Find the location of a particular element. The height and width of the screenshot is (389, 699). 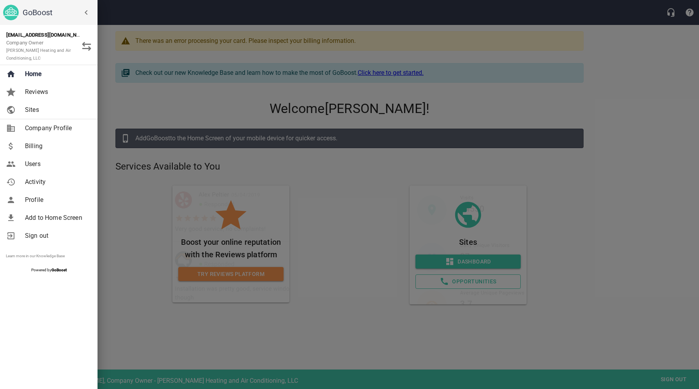

span: Activity is located at coordinates (57, 182).